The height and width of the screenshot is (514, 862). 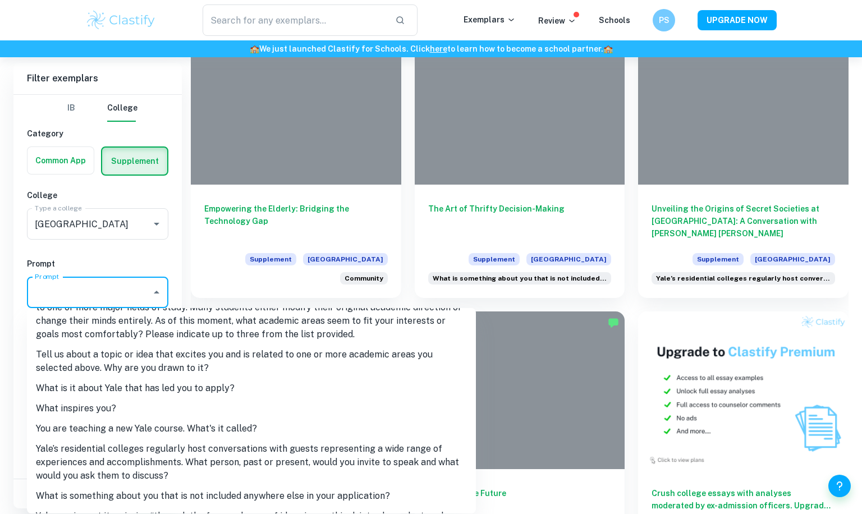 I want to click on label: Prompt, so click(x=47, y=276).